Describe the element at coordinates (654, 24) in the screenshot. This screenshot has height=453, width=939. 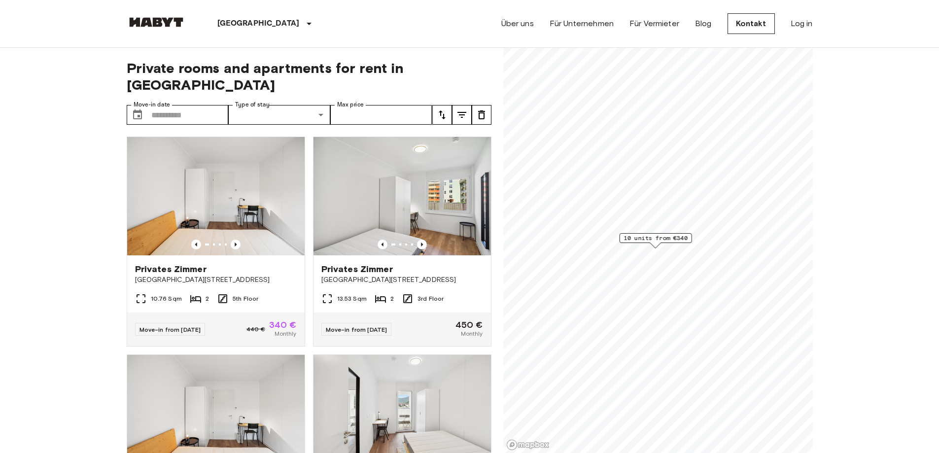
I see `a: Für Vermieter` at that location.